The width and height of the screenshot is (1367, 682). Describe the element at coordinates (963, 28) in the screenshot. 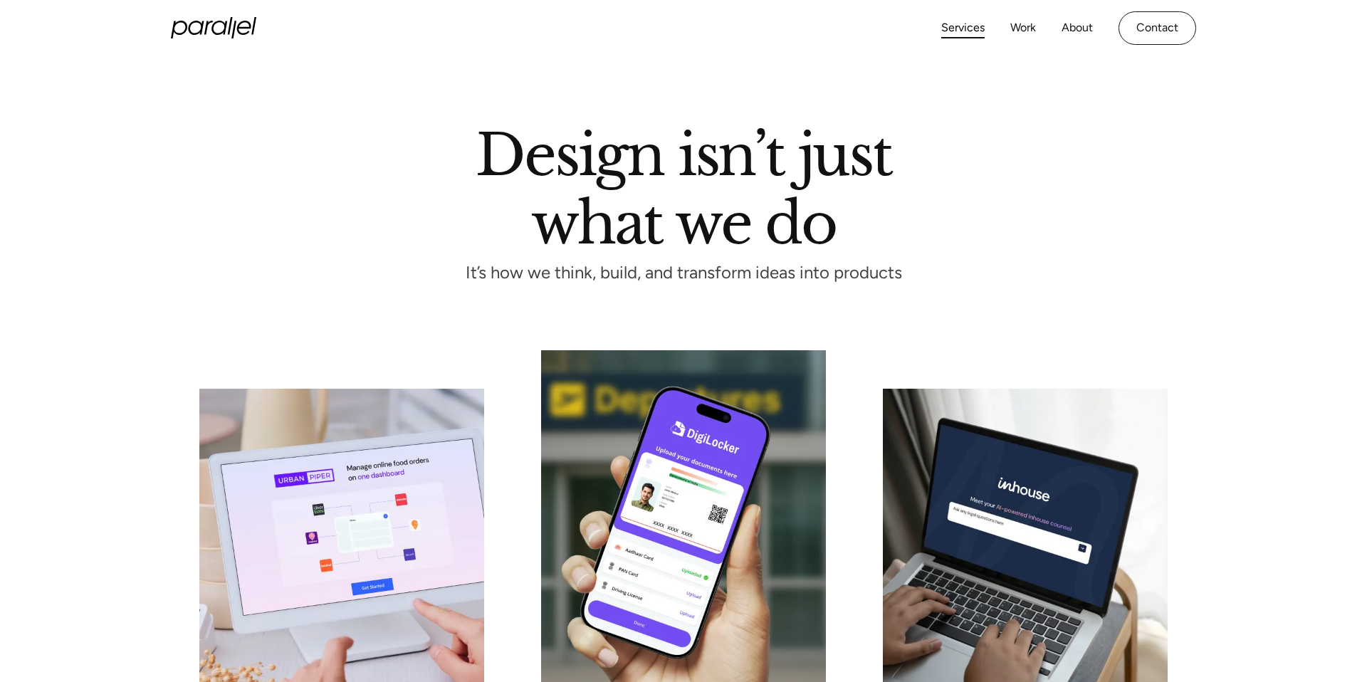

I see `a: Services` at that location.